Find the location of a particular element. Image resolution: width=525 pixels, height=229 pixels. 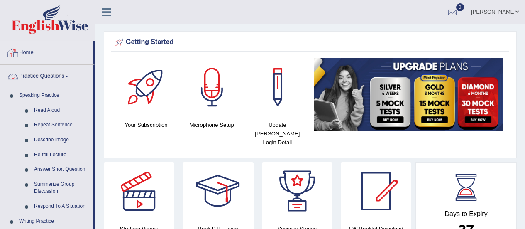

a: Answer Short Question is located at coordinates (61, 169).